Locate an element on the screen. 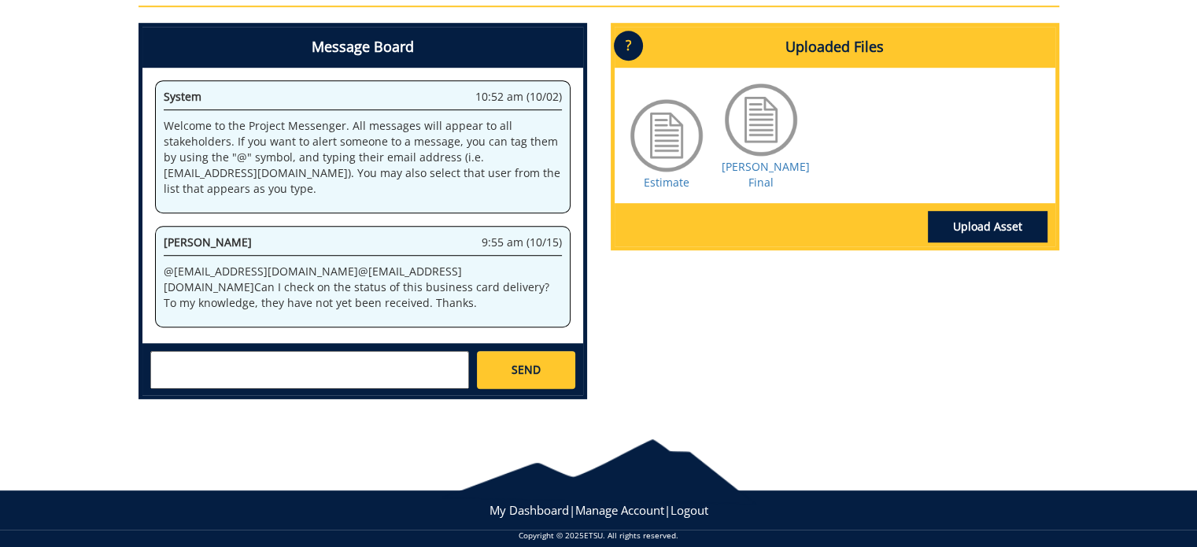 This screenshot has width=1197, height=547. span: System is located at coordinates (183, 96).